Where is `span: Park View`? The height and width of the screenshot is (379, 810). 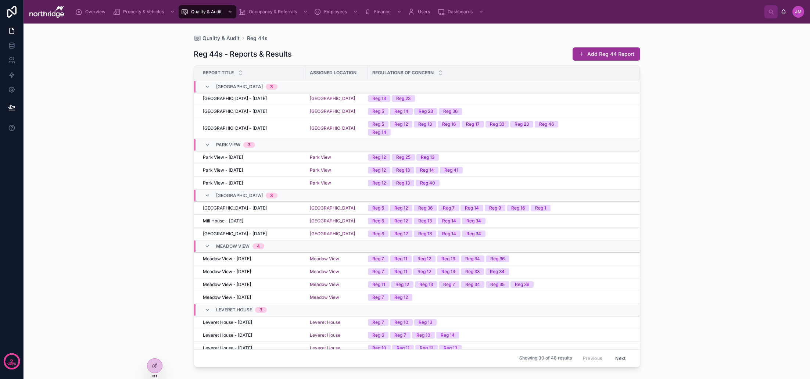
span: Park View is located at coordinates (321, 170).